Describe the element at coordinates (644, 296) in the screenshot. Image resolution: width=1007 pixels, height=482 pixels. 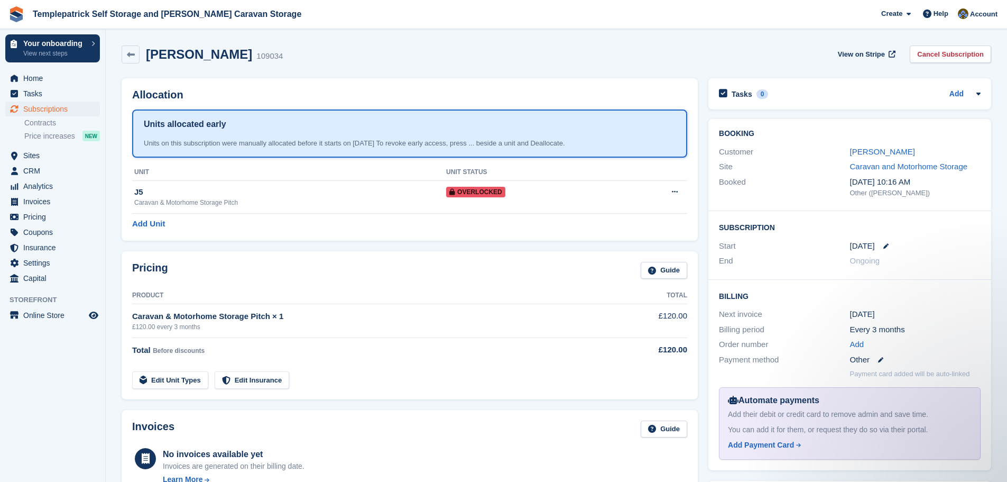
I see `th: Total` at that location.